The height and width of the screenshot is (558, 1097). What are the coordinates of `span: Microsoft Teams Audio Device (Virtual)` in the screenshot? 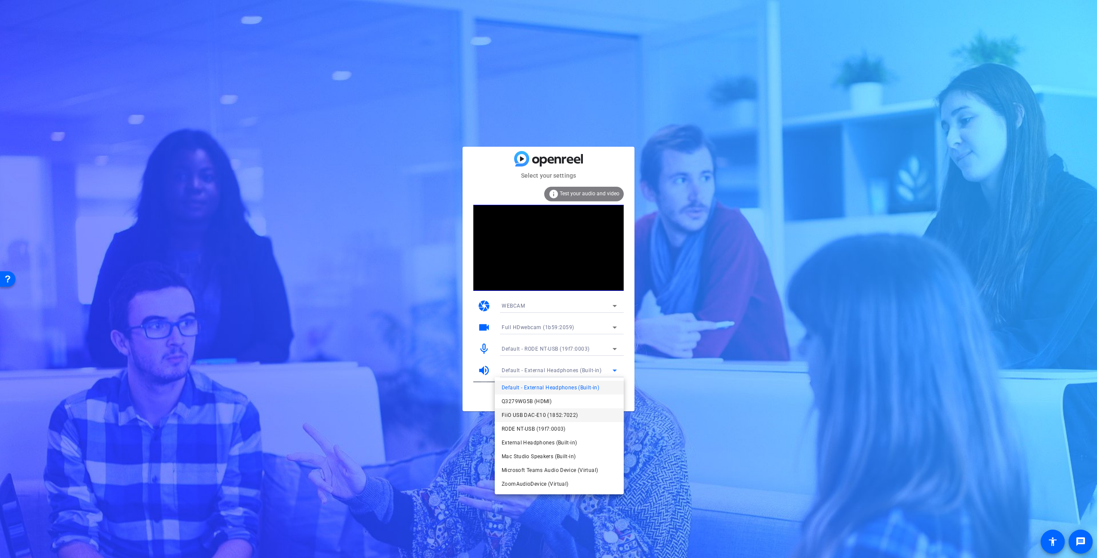 It's located at (550, 470).